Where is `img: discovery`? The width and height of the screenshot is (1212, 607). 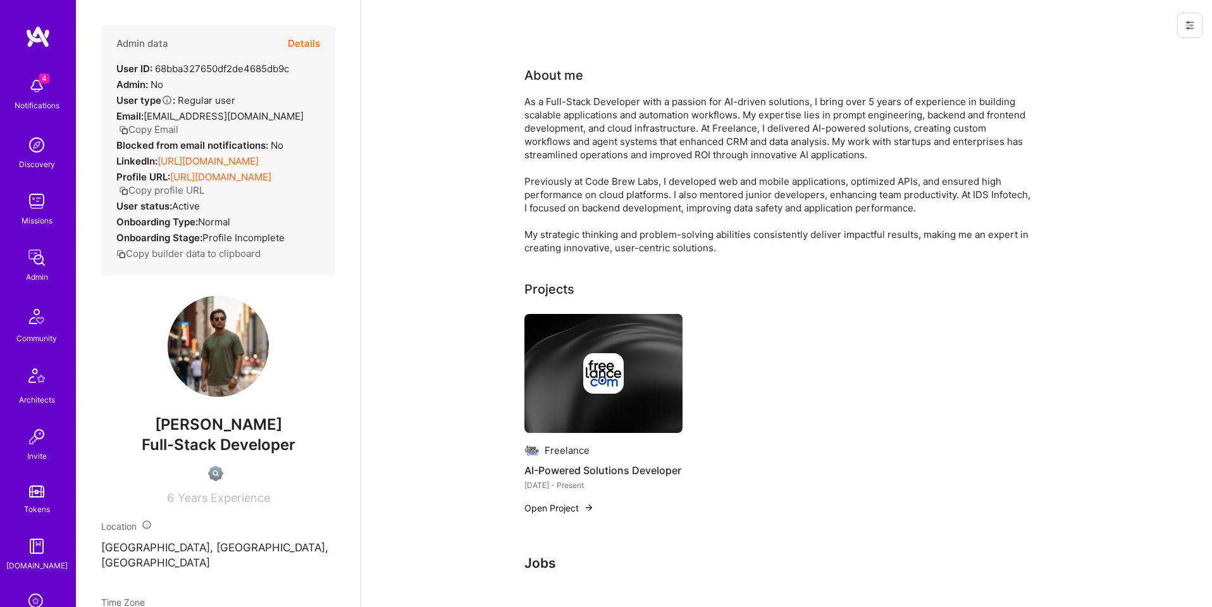 img: discovery is located at coordinates (37, 145).